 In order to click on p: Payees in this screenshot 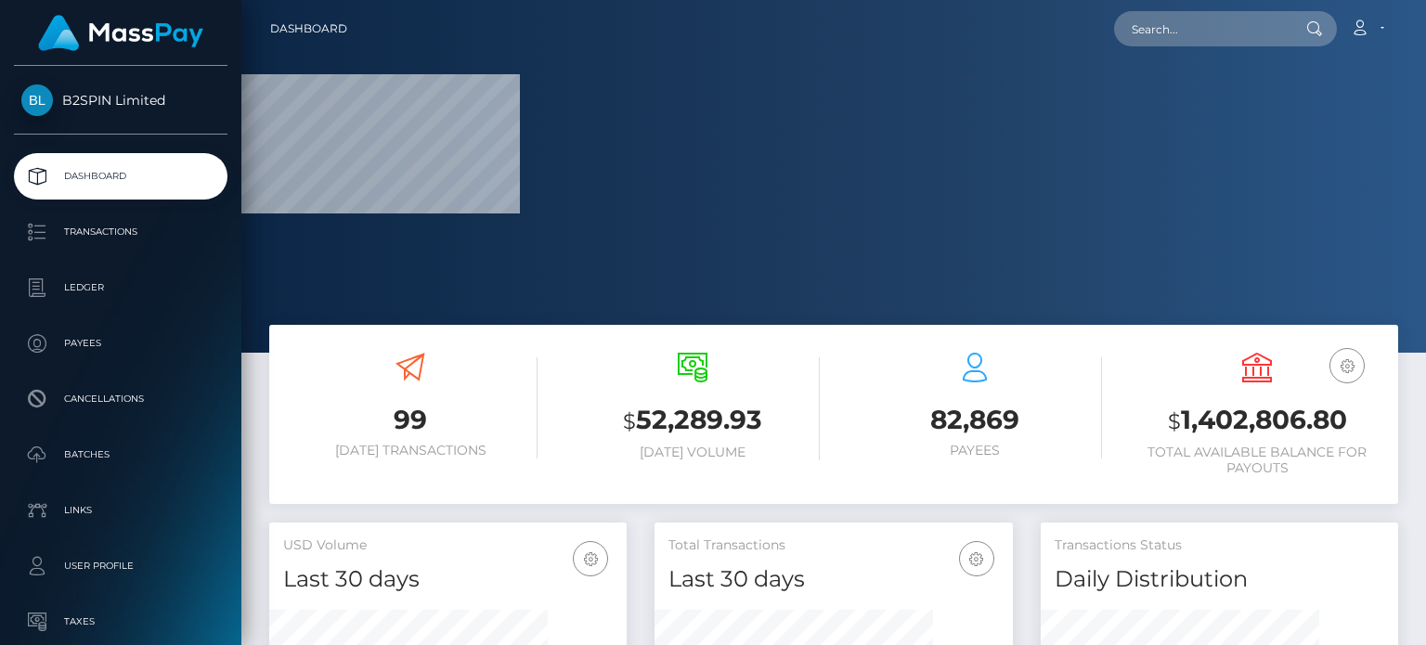, I will do `click(121, 343)`.